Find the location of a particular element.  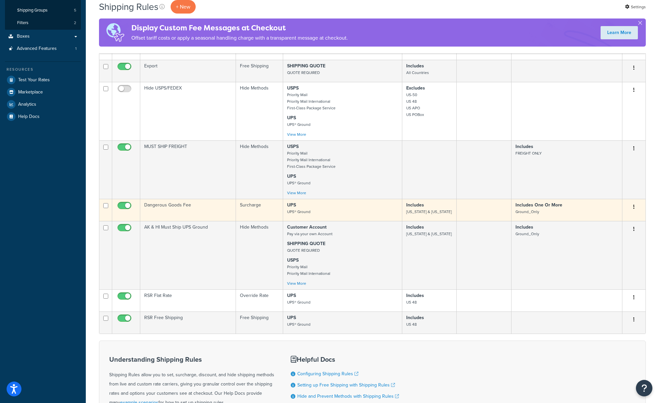

span: Test Your Rates is located at coordinates (34, 80).